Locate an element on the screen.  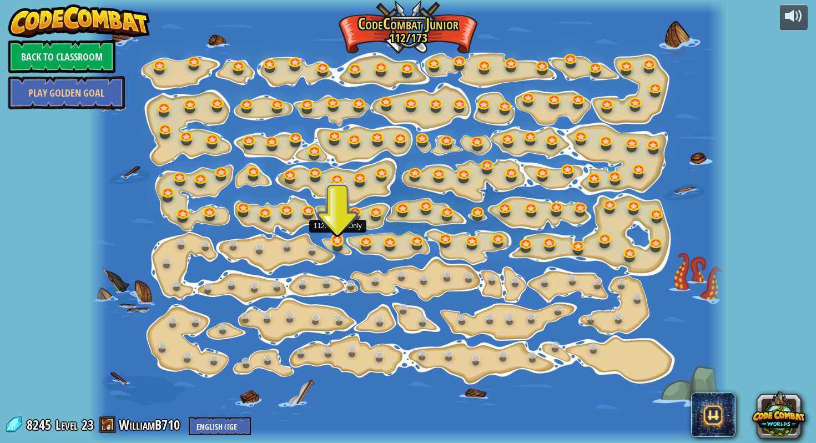
a: Back to Classroom is located at coordinates (62, 57).